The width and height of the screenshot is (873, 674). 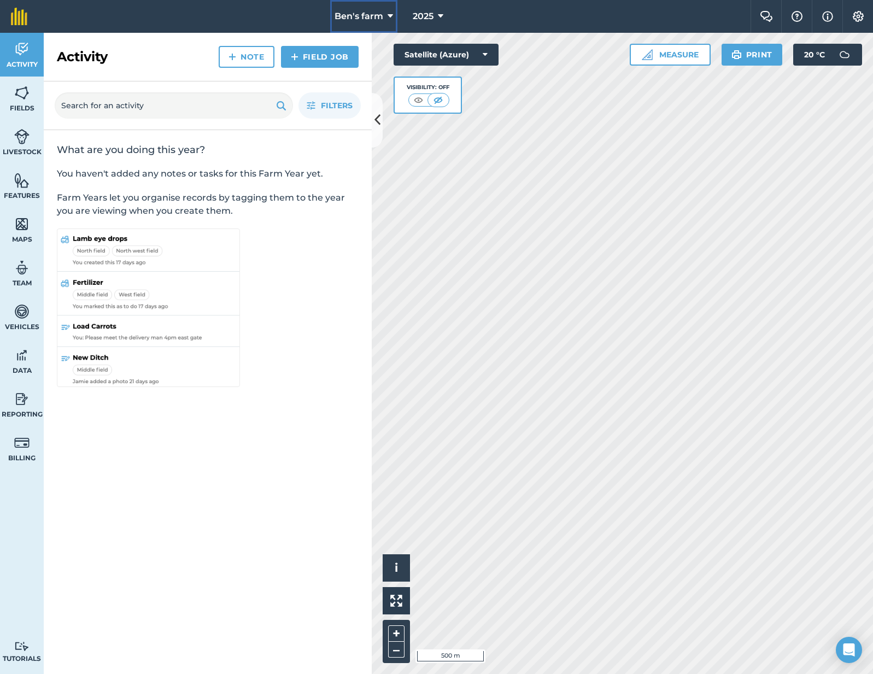 I want to click on img: fieldmargin Logo, so click(x=19, y=16).